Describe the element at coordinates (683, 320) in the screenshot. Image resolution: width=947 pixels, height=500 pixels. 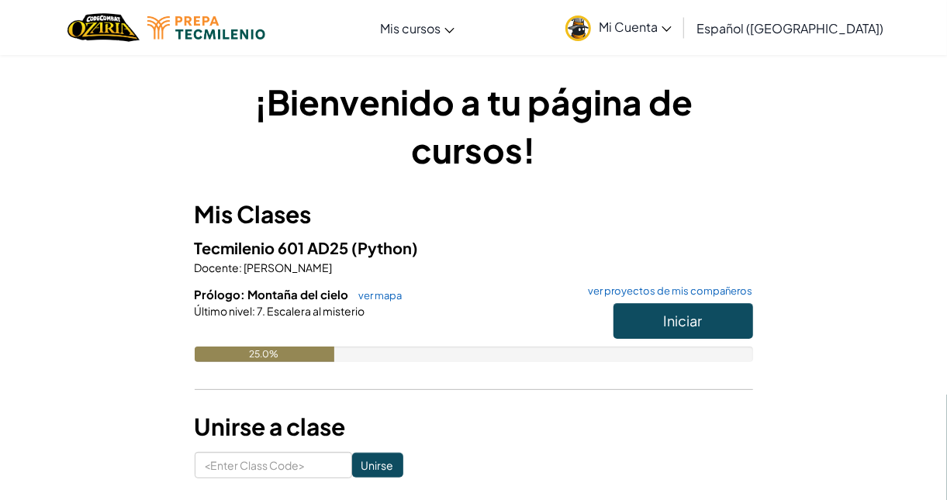
I see `span: Iniciar` at that location.